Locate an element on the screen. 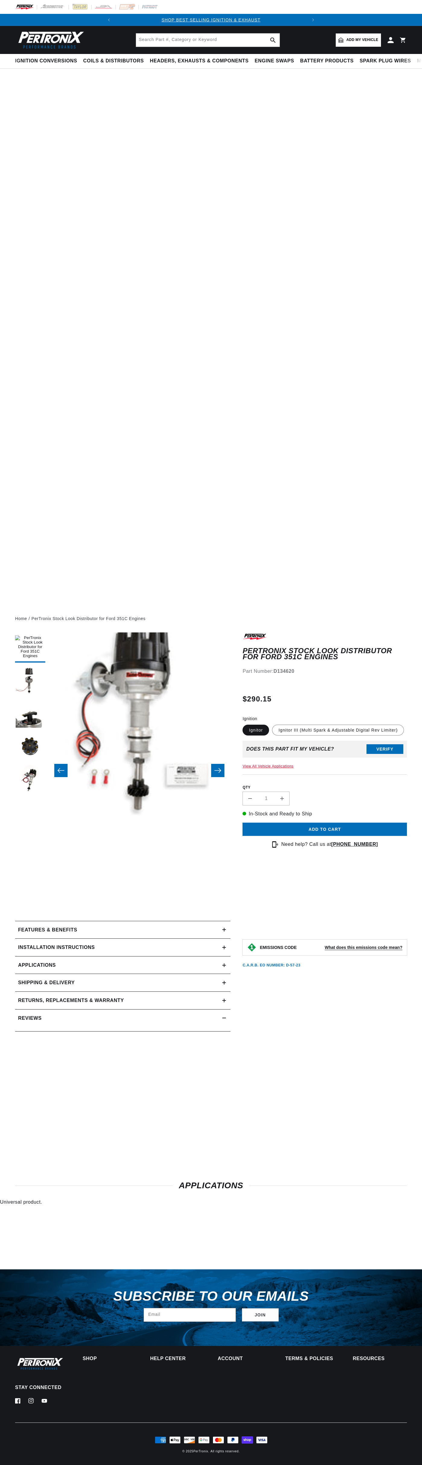 The width and height of the screenshot is (422, 1465). summary: Battery Products is located at coordinates (326, 61).